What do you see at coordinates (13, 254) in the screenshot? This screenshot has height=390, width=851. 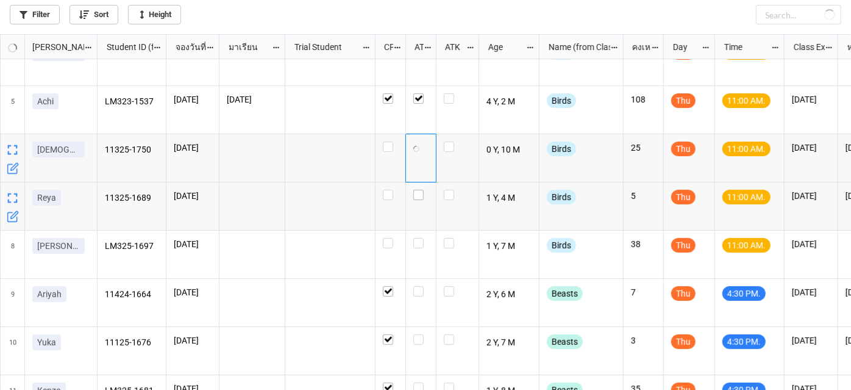 I see `span: 8` at bounding box center [13, 254].